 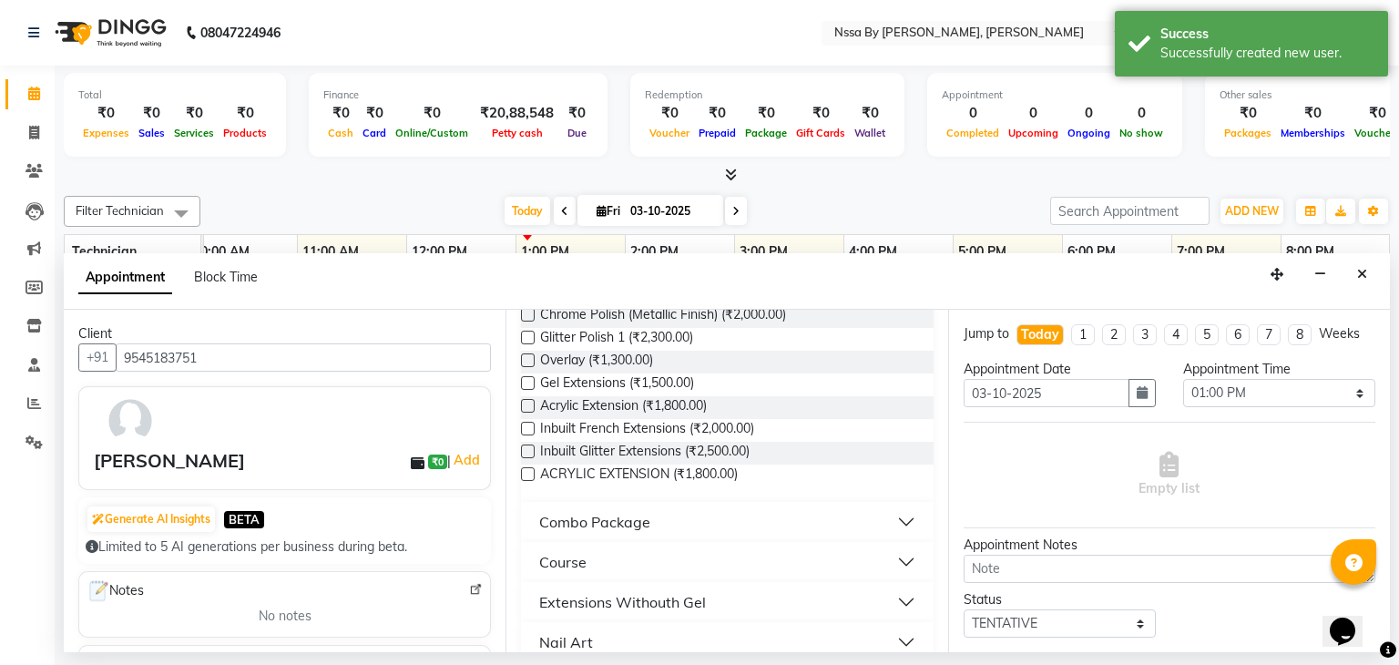 I want to click on a: 2:00 PM, so click(x=654, y=251).